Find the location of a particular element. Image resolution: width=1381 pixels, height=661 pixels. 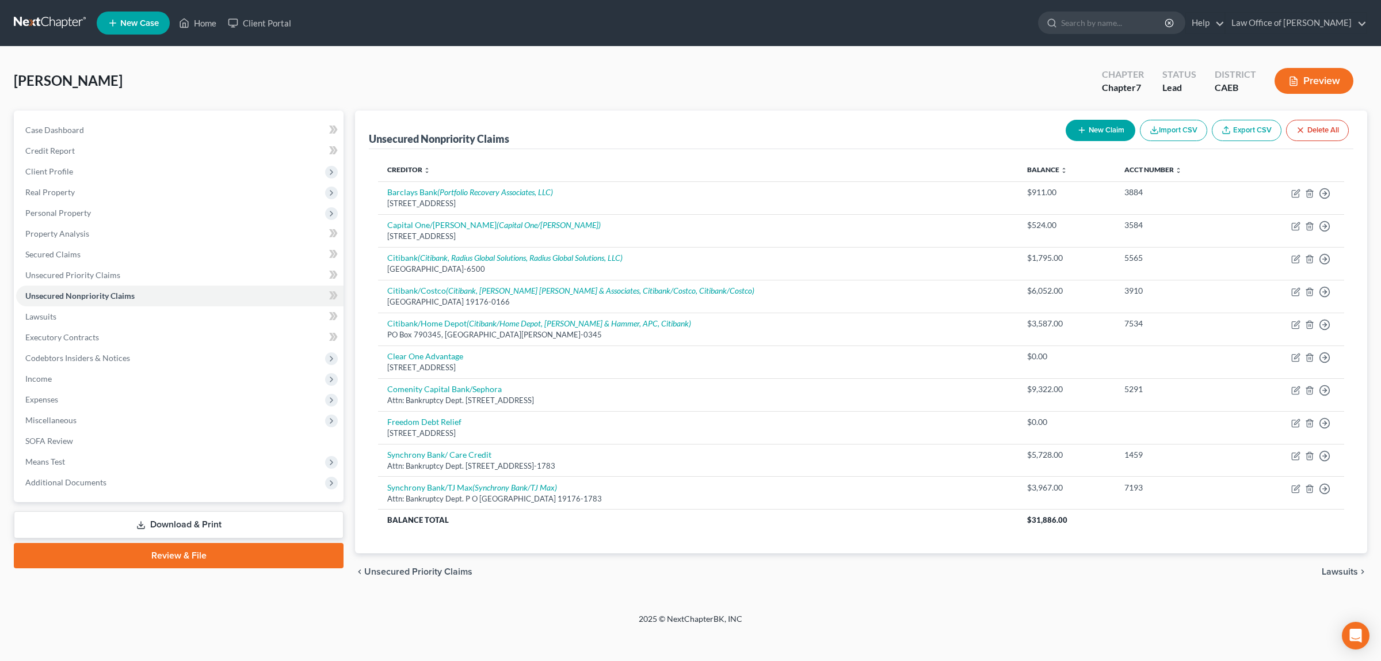

a: Barclays Bank(Portfolio Recovery Associates, LLC) is located at coordinates (470, 192).